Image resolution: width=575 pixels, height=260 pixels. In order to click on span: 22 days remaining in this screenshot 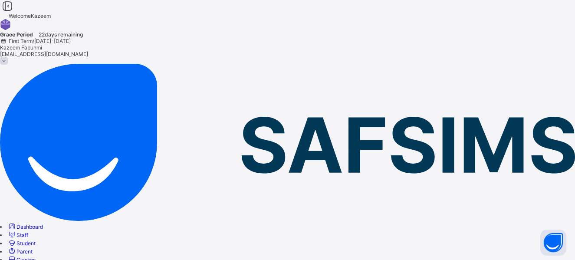, I will do `click(61, 34)`.